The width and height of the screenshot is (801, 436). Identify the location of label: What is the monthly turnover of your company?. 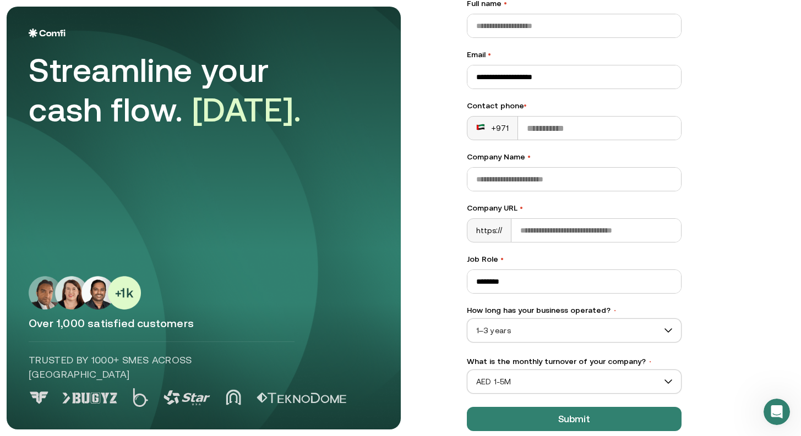
(574, 362).